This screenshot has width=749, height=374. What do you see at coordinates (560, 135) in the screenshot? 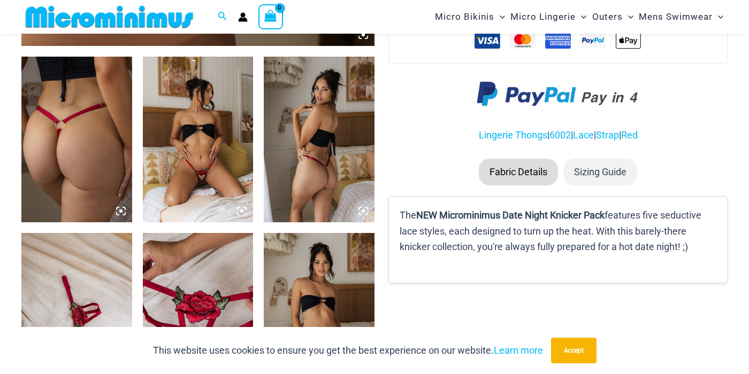
I see `a: 6002` at bounding box center [560, 135].